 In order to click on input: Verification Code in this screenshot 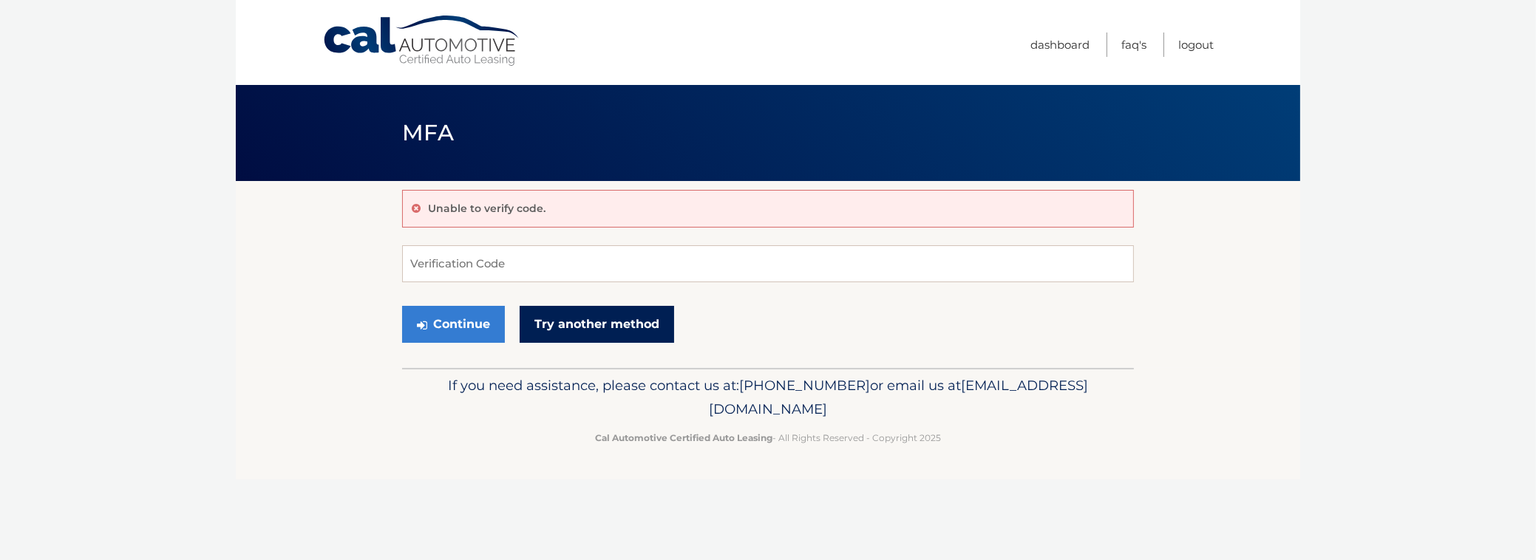, I will do `click(768, 264)`.